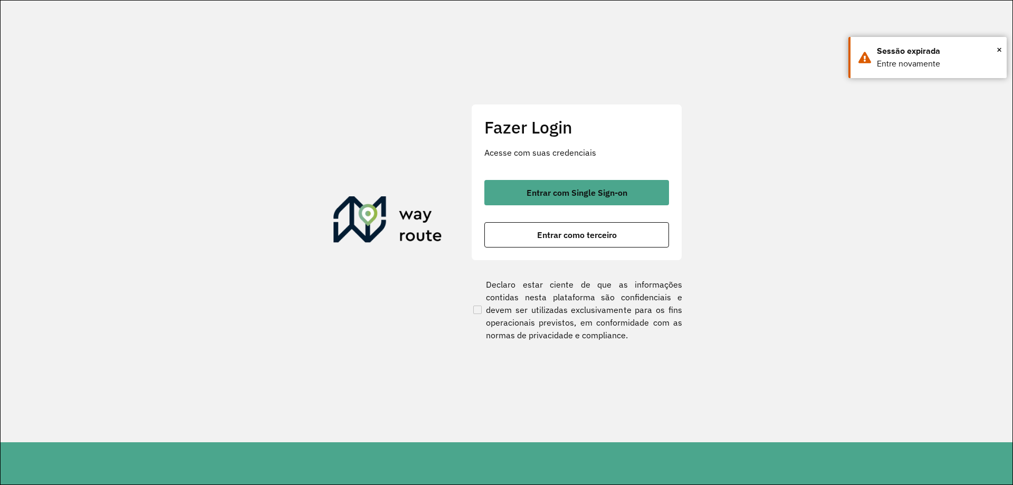 The height and width of the screenshot is (485, 1013). What do you see at coordinates (577, 310) in the screenshot?
I see `label: Declaro estar ciente de que as informações contidas nesta plataforma são confidenciais e devem se...` at bounding box center [577, 310].